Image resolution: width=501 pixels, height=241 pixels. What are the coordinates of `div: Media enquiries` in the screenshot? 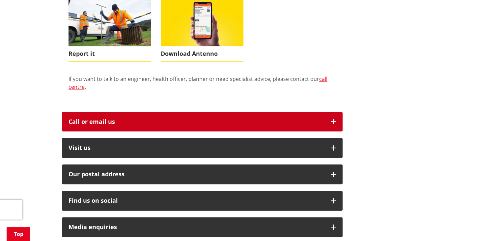 It's located at (196, 227).